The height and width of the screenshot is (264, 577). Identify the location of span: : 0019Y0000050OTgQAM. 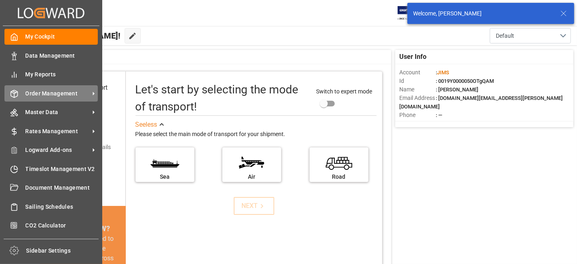
(465, 81).